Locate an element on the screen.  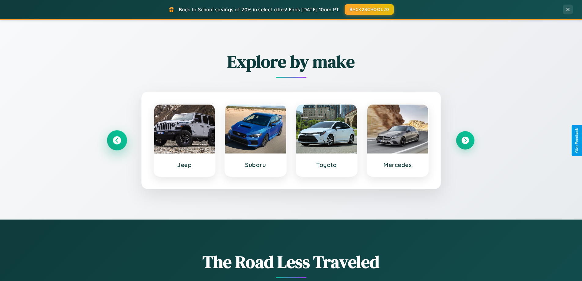
div: Give Feedback is located at coordinates (576, 140).